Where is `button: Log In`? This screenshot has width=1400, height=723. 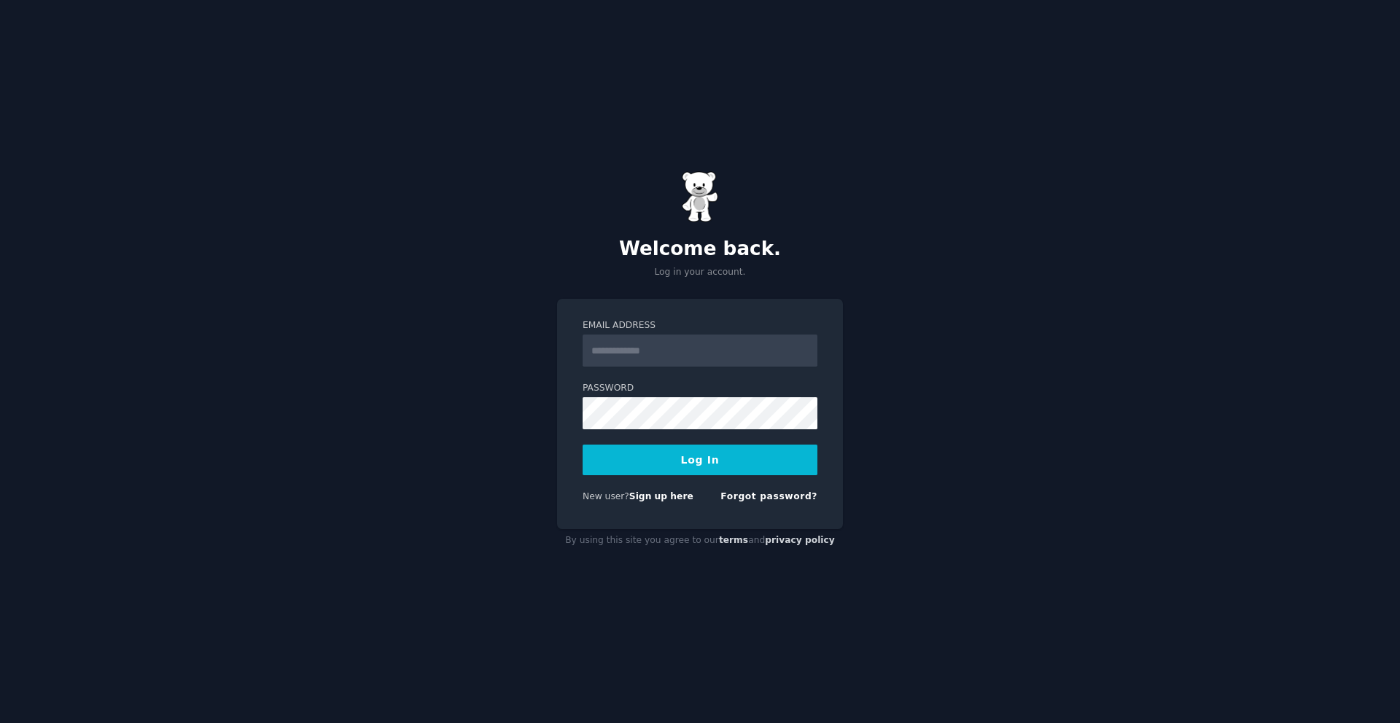 button: Log In is located at coordinates (700, 460).